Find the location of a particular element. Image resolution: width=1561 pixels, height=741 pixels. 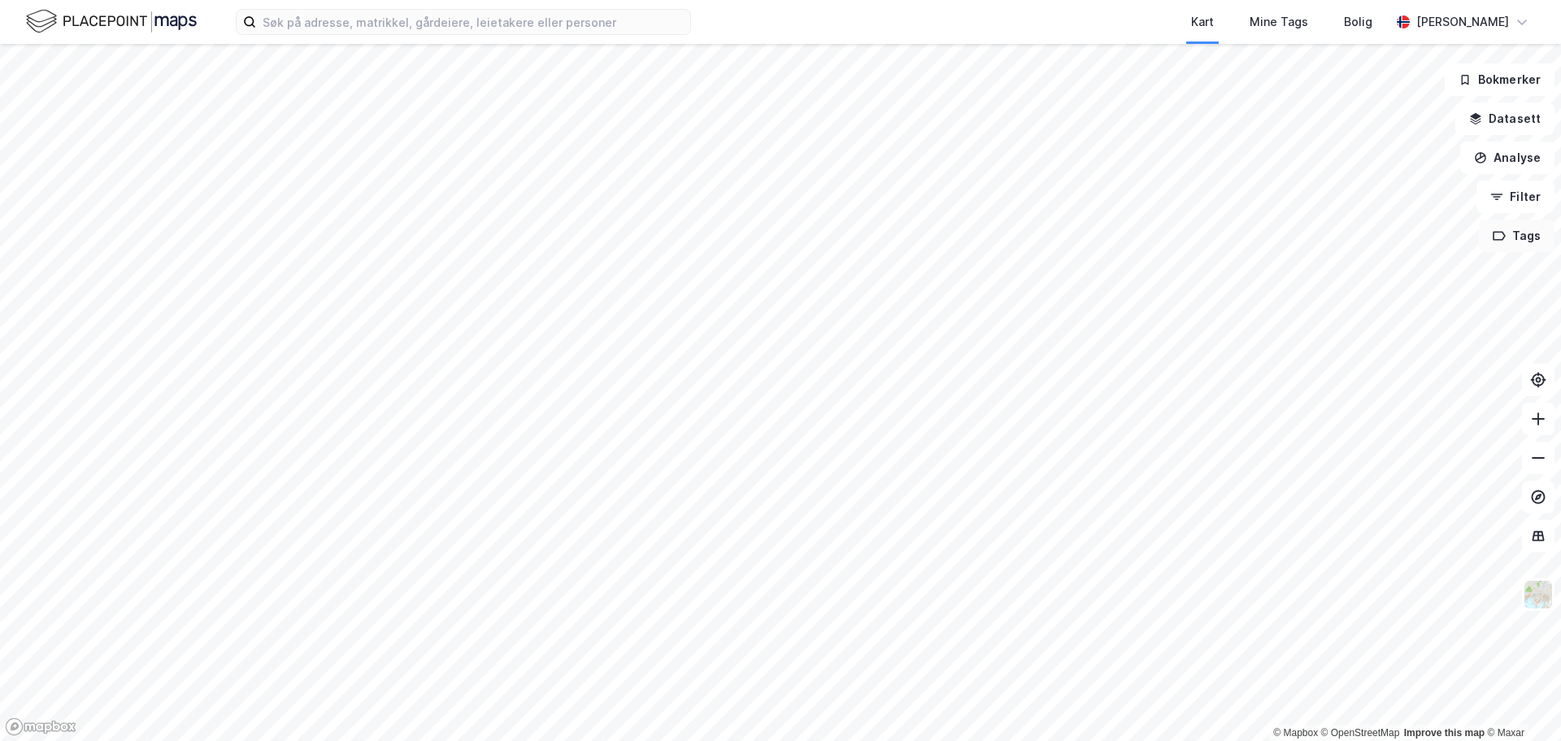

input: Søk på adresse, matrikkel, gårdeiere, leietakere eller personer is located at coordinates (473, 22).